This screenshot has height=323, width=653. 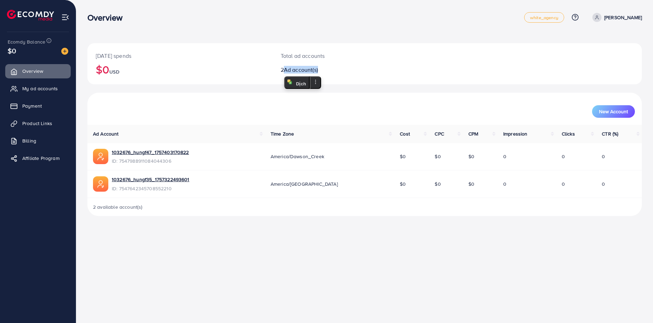 I want to click on span: My ad accounts, so click(x=40, y=88).